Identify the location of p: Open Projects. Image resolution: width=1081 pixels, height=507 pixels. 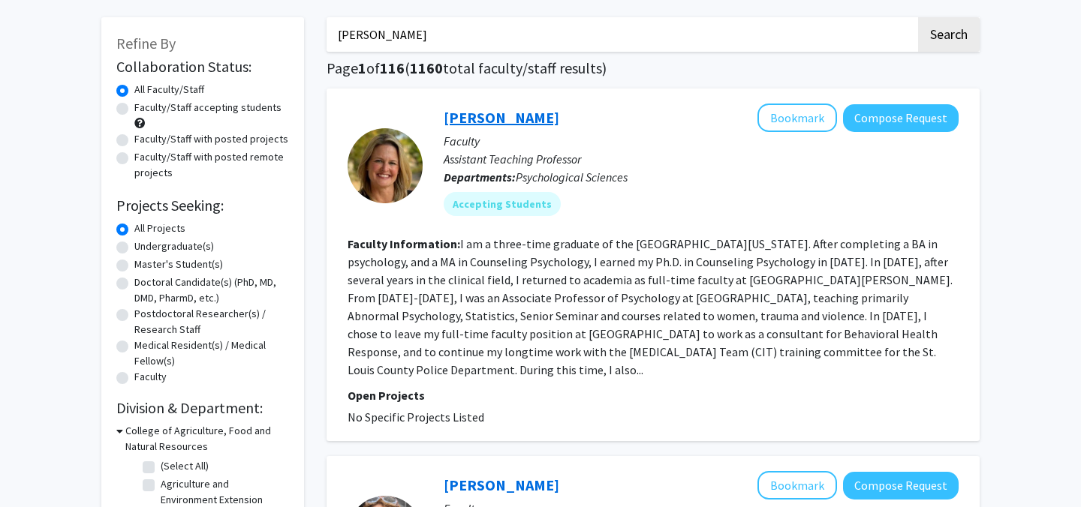
(653, 396).